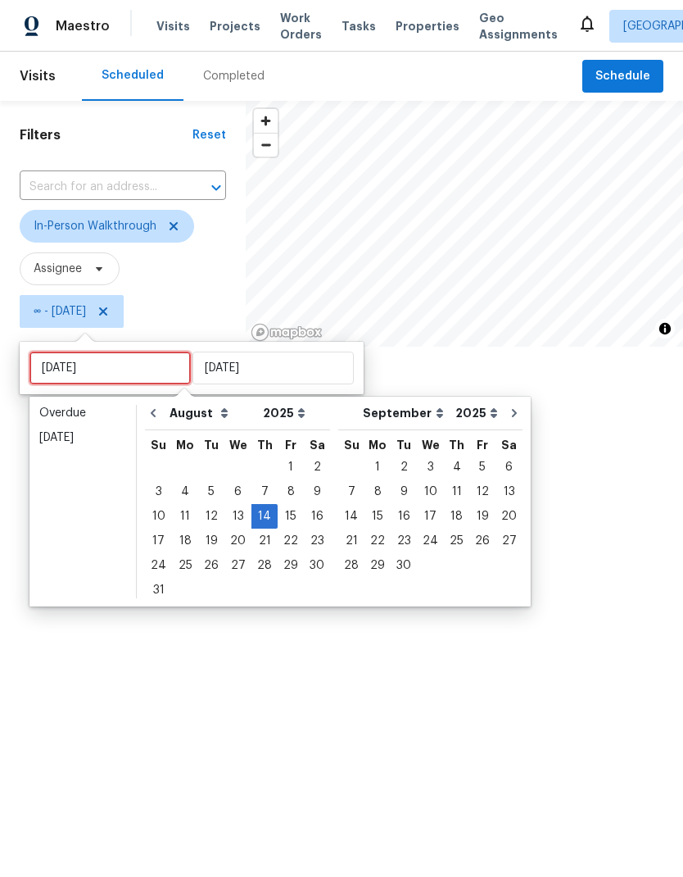 The height and width of the screenshot is (877, 683). What do you see at coordinates (317, 565) in the screenshot?
I see `div: 30` at bounding box center [317, 565].